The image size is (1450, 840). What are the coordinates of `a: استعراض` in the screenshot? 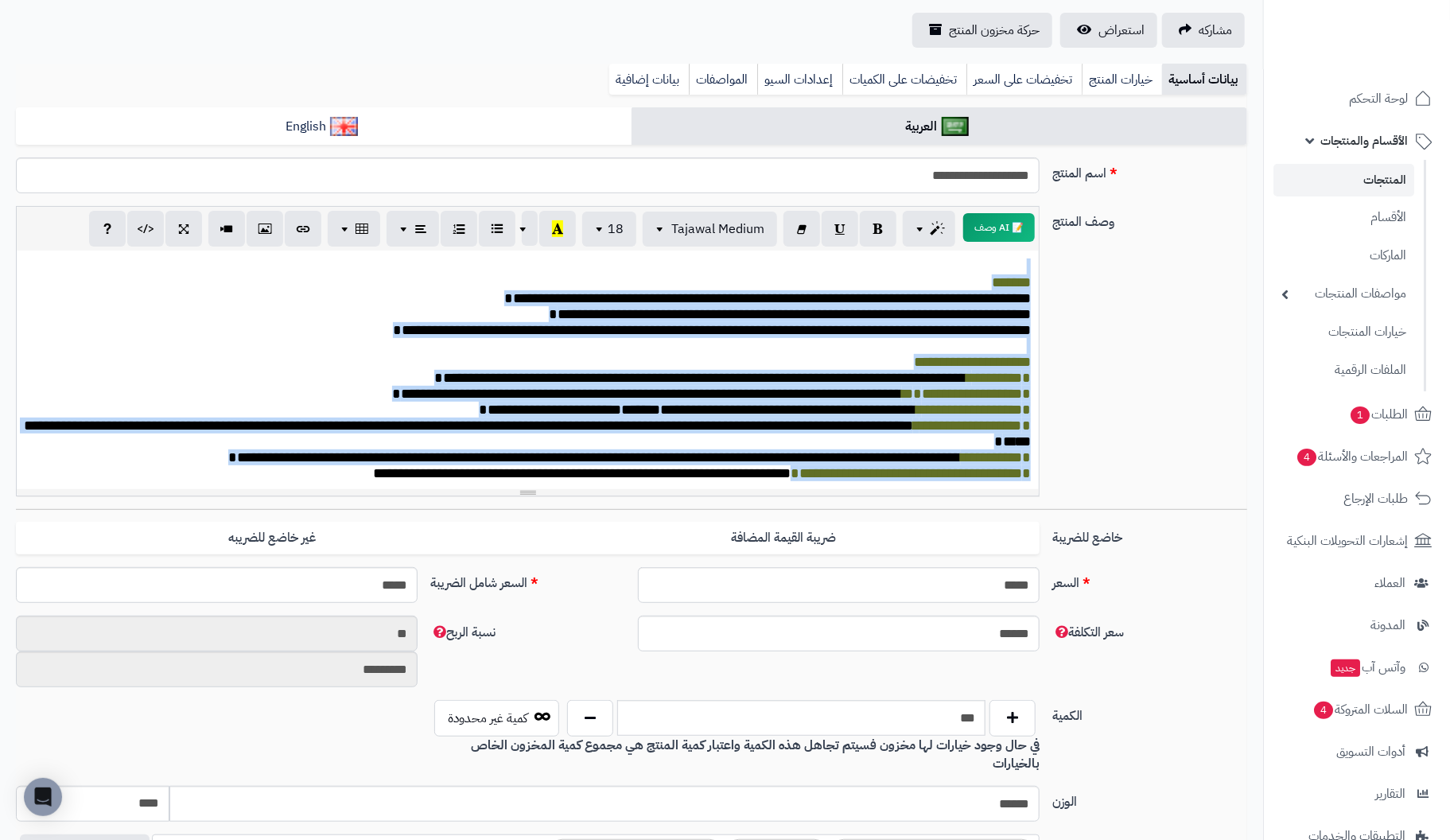 It's located at (1109, 30).